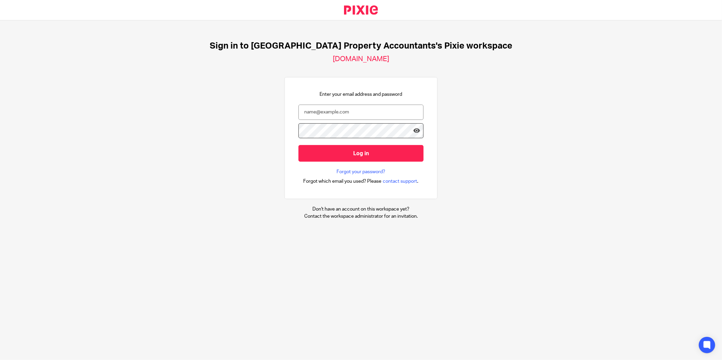 Image resolution: width=722 pixels, height=360 pixels. Describe the element at coordinates (361, 209) in the screenshot. I see `p: Don't have an account on this workspace yet?` at that location.